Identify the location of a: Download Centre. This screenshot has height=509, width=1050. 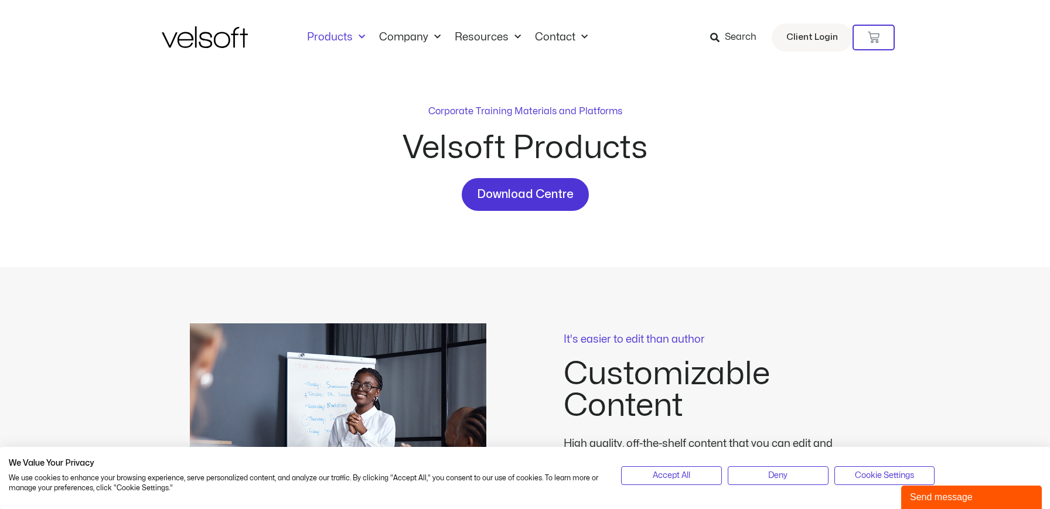
(525, 194).